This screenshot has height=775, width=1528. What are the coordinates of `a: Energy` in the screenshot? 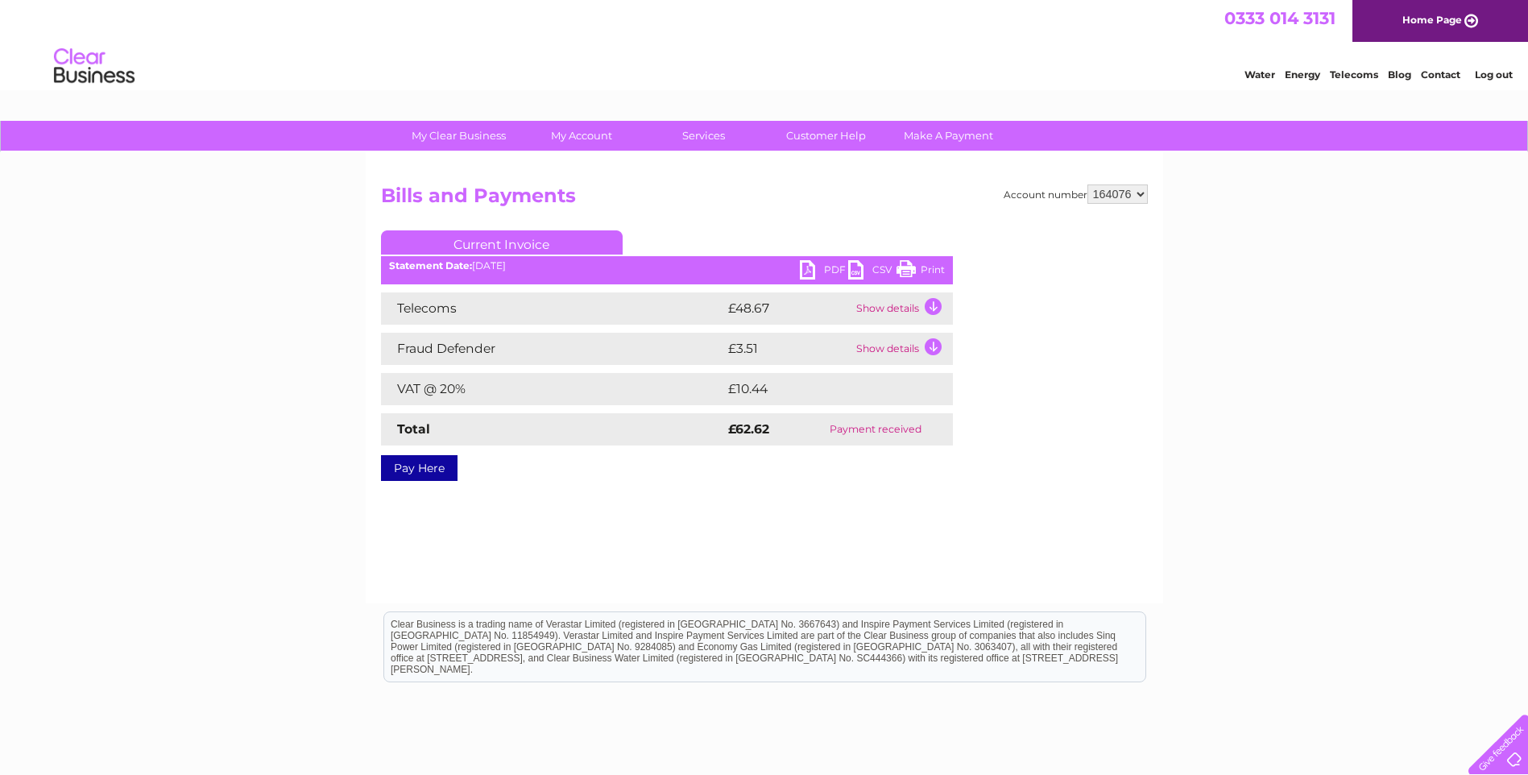 It's located at (1302, 74).